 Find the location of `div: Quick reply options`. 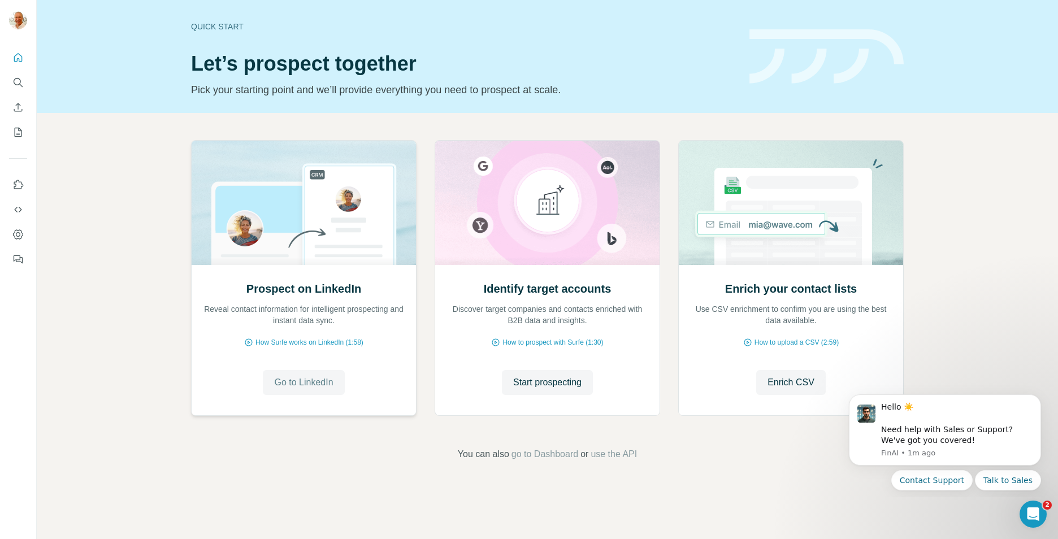

div: Quick reply options is located at coordinates (113, 96).